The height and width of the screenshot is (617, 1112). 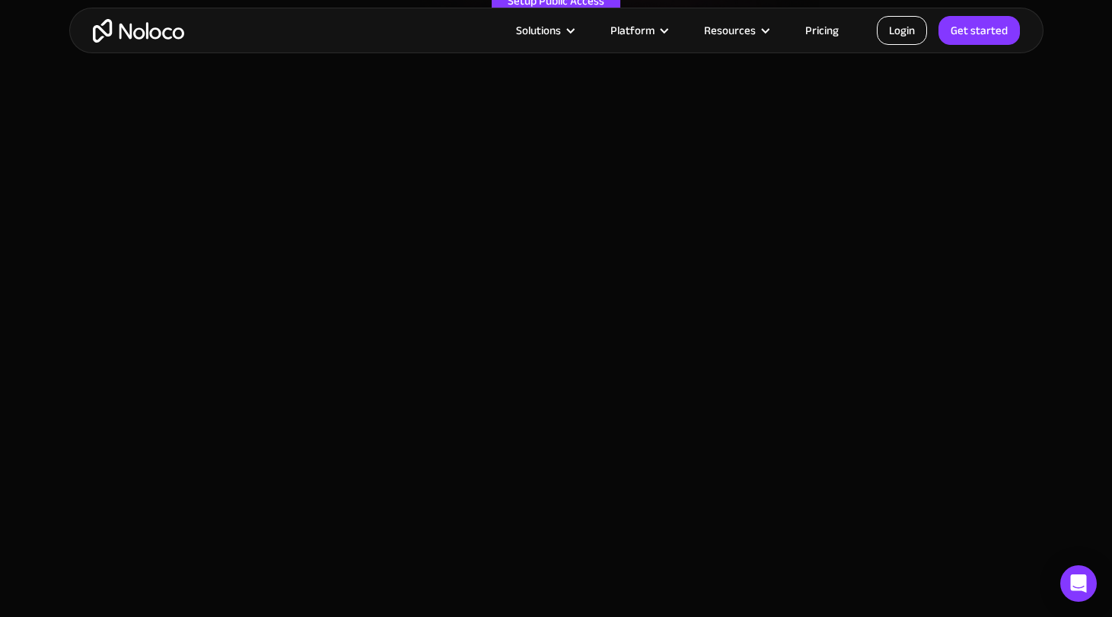 What do you see at coordinates (822, 30) in the screenshot?
I see `a: Pricing` at bounding box center [822, 30].